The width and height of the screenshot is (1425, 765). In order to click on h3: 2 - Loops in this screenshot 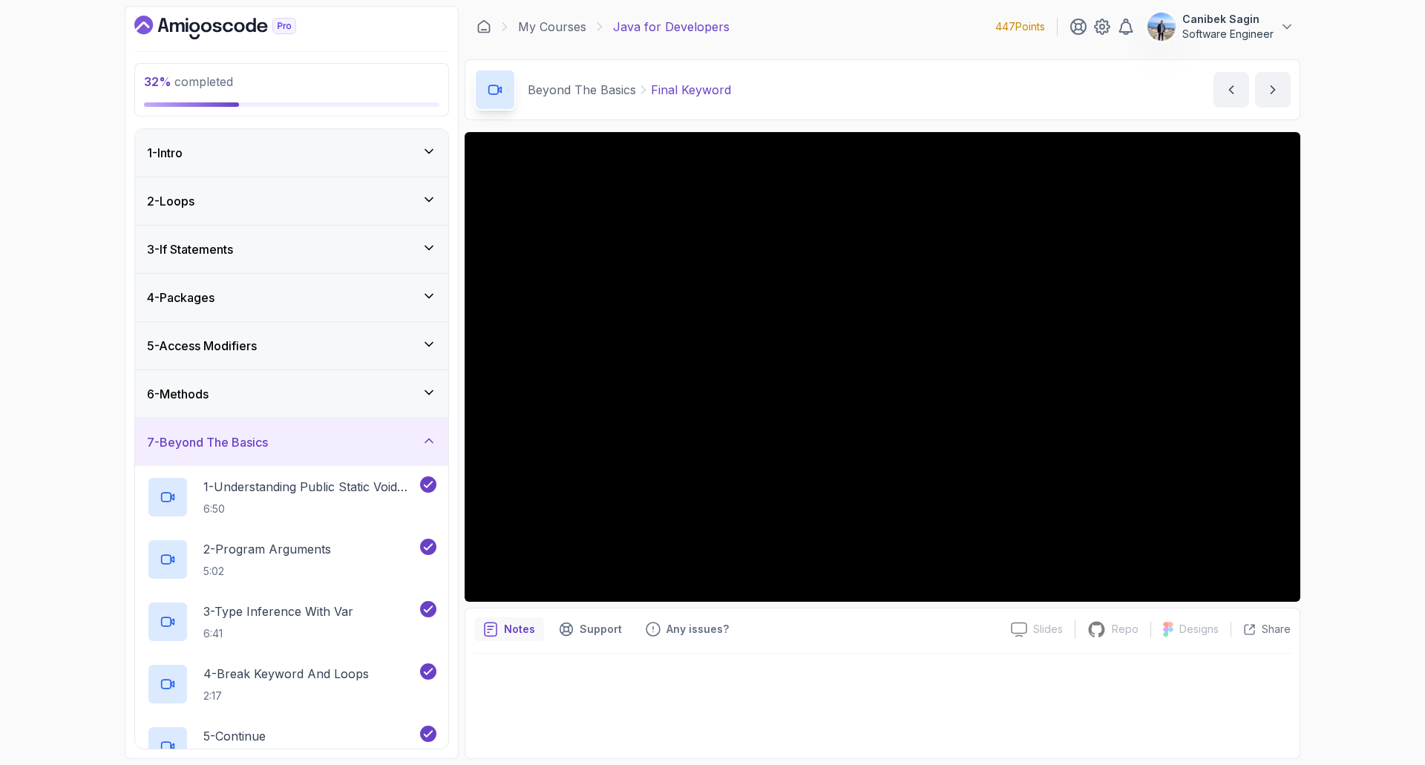, I will do `click(171, 201)`.